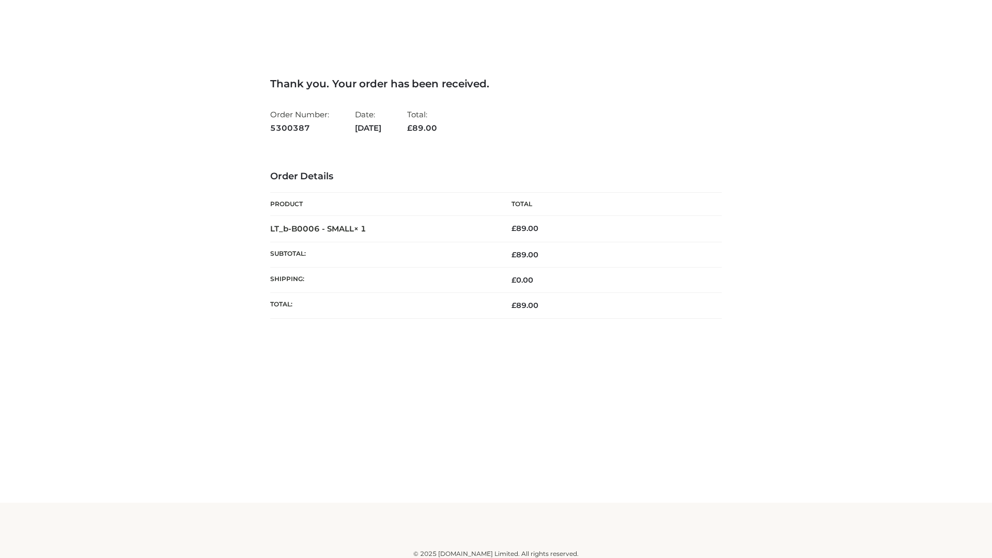 This screenshot has width=992, height=558. I want to click on bdi: 89.00, so click(525, 228).